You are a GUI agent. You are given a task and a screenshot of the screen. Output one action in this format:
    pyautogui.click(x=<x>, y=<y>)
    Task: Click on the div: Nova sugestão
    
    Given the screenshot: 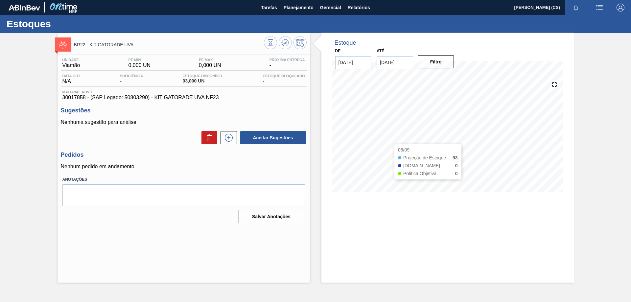 What is the action you would take?
    pyautogui.click(x=227, y=138)
    